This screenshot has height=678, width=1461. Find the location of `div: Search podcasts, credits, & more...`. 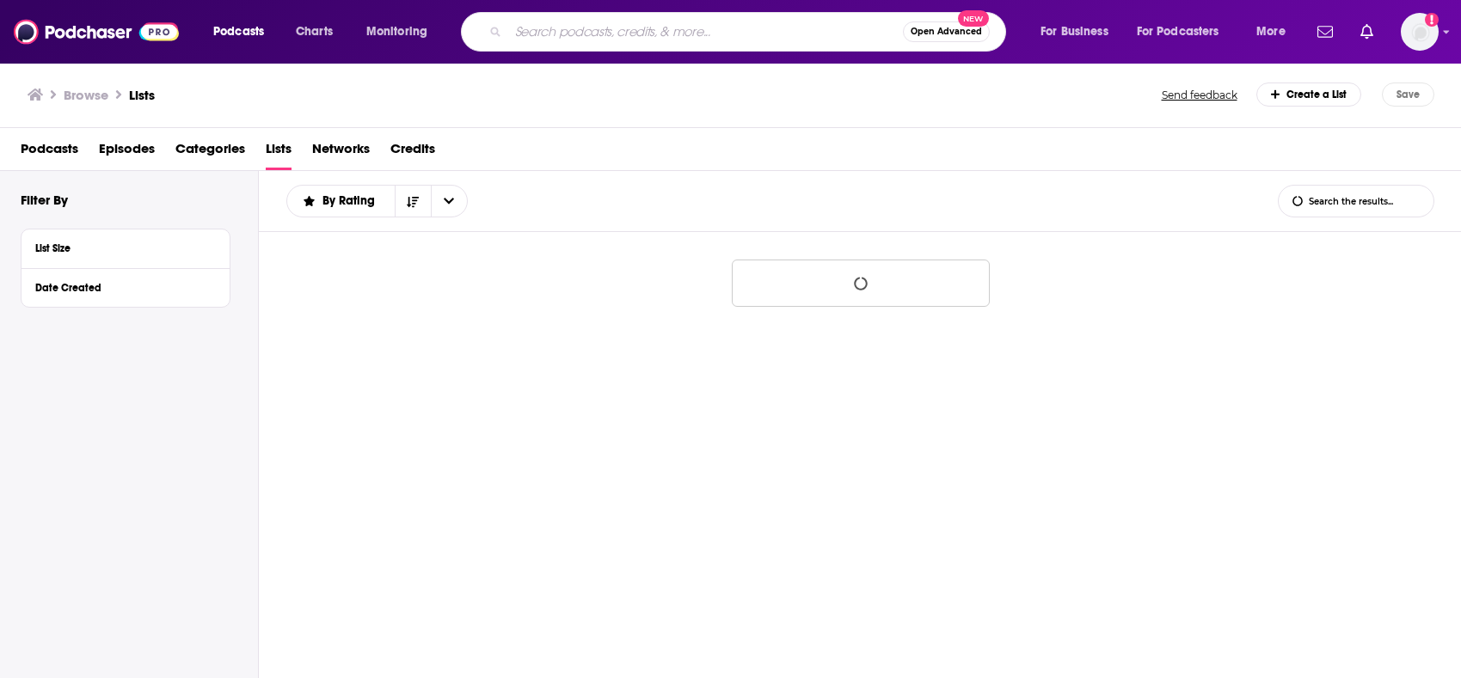

div: Search podcasts, credits, & more... is located at coordinates (750, 32).